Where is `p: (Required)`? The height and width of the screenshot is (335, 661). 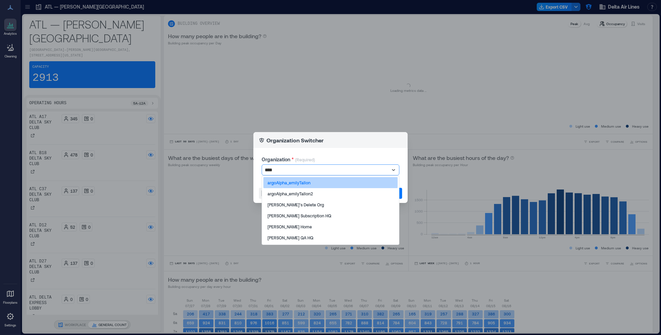
p: (Required) is located at coordinates (305, 161).